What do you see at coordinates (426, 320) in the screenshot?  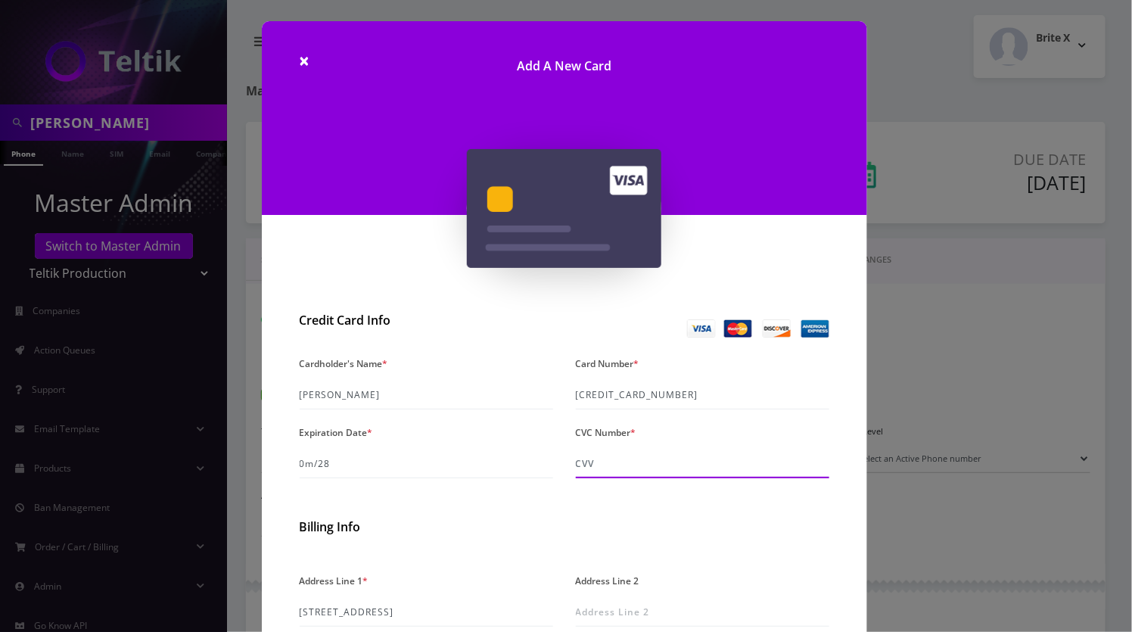 I see `h2: Credit Card Info` at bounding box center [426, 320].